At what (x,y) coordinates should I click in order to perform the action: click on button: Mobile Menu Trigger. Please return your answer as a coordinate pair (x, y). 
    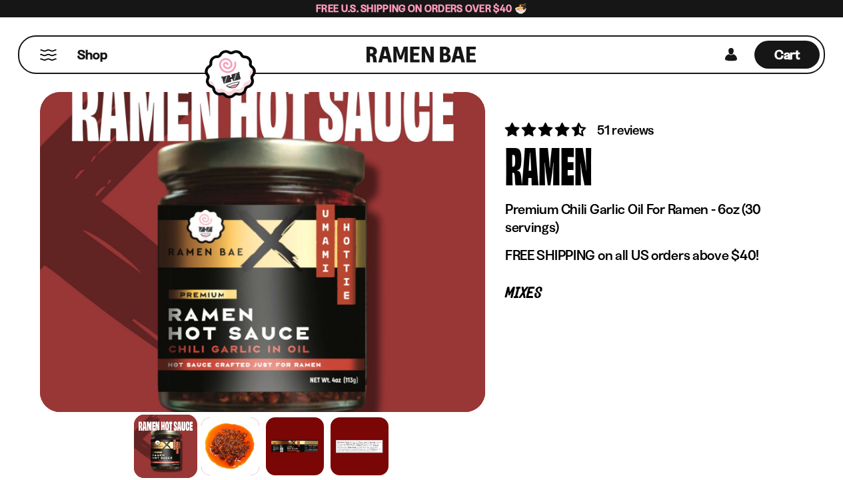
    Looking at the image, I should click on (48, 55).